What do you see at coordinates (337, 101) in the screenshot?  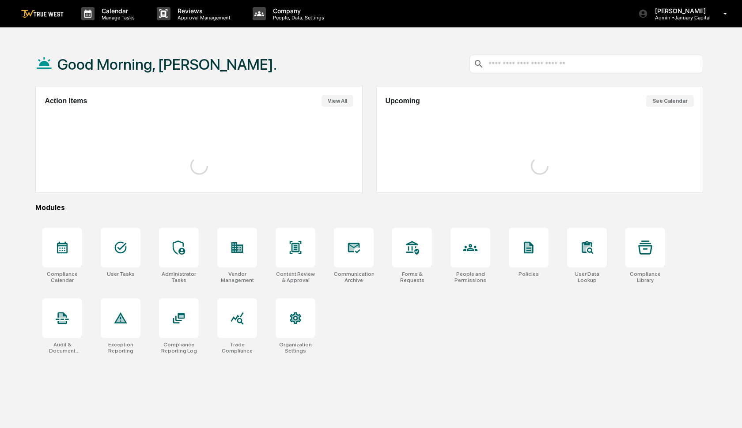 I see `a: View All` at bounding box center [337, 101].